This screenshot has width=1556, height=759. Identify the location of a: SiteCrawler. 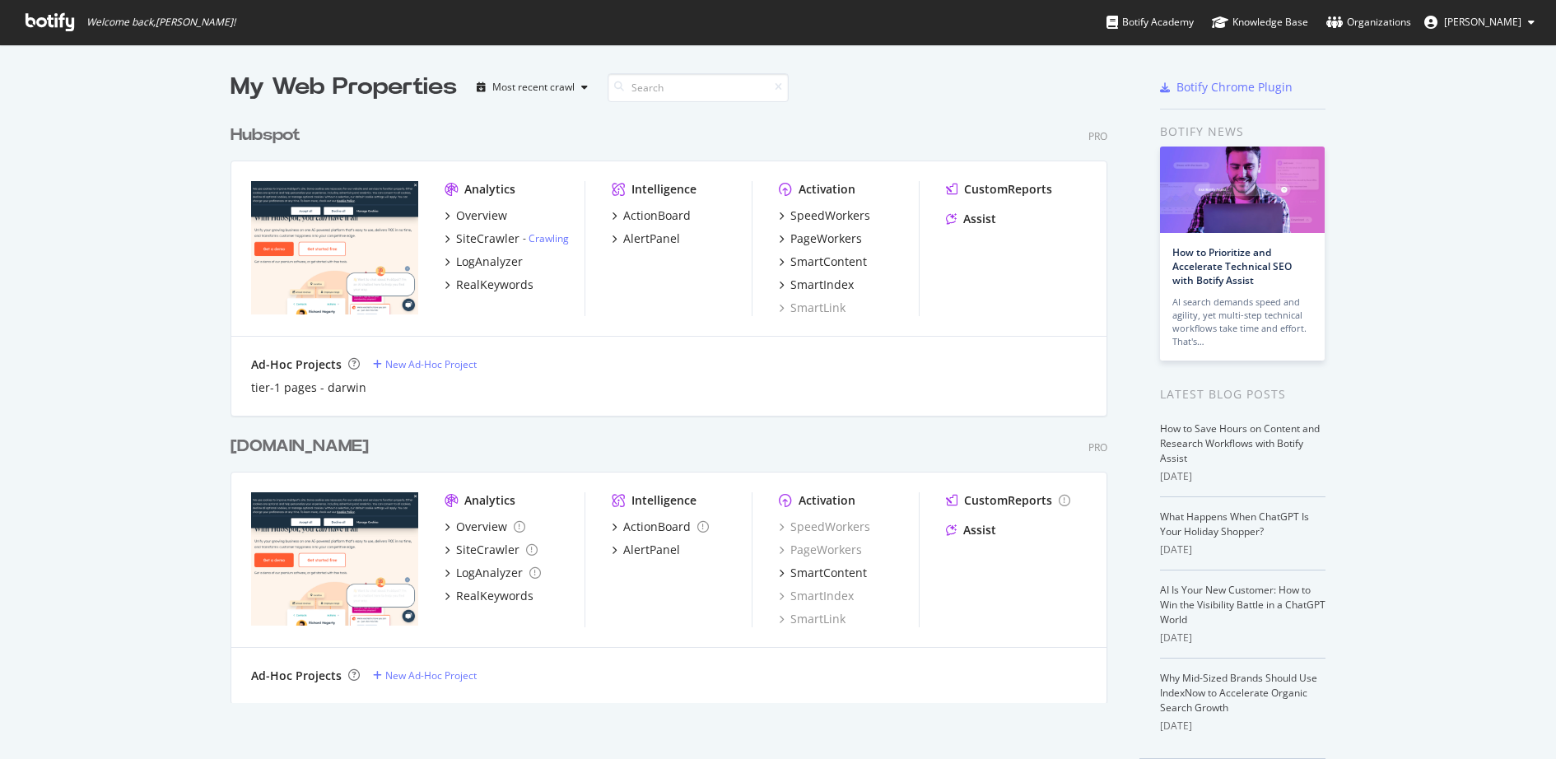
(491, 550).